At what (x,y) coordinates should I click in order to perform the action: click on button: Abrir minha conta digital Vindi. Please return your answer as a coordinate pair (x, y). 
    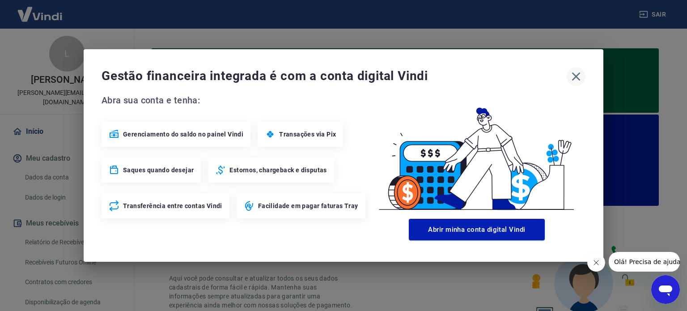
    Looking at the image, I should click on (477, 230).